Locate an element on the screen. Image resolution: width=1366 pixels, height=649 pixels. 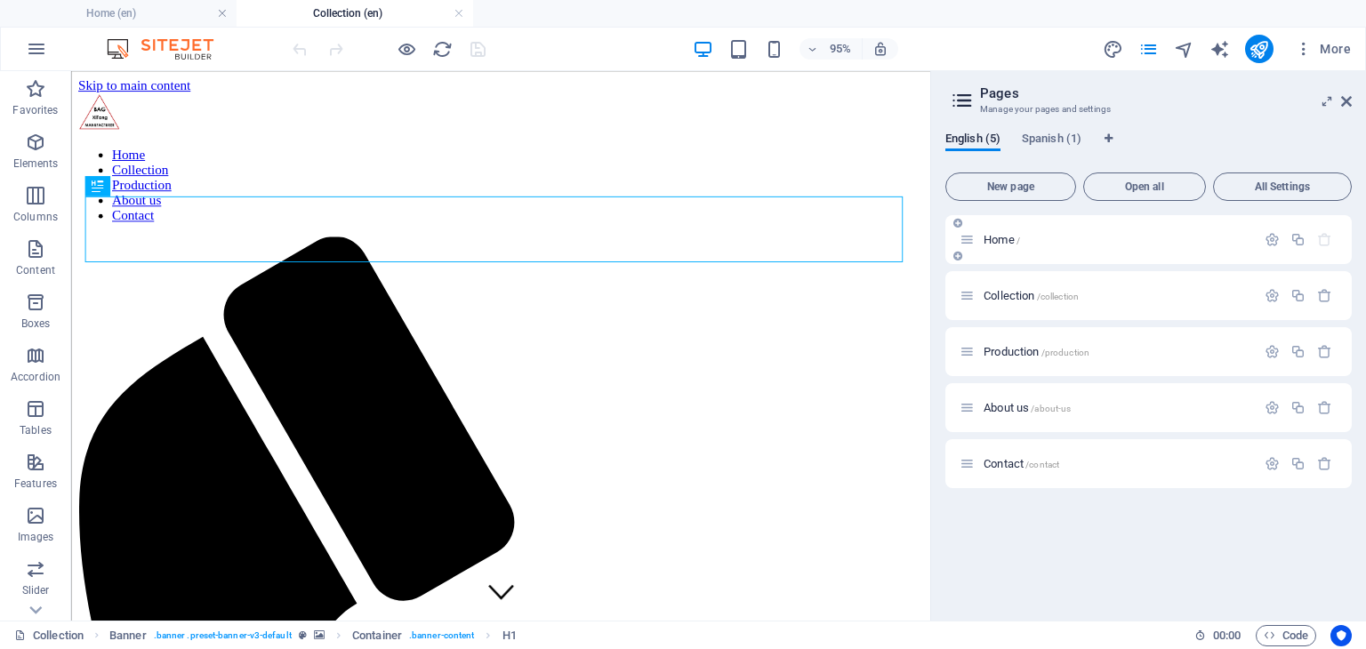
nav: breadcrumb is located at coordinates (313, 636).